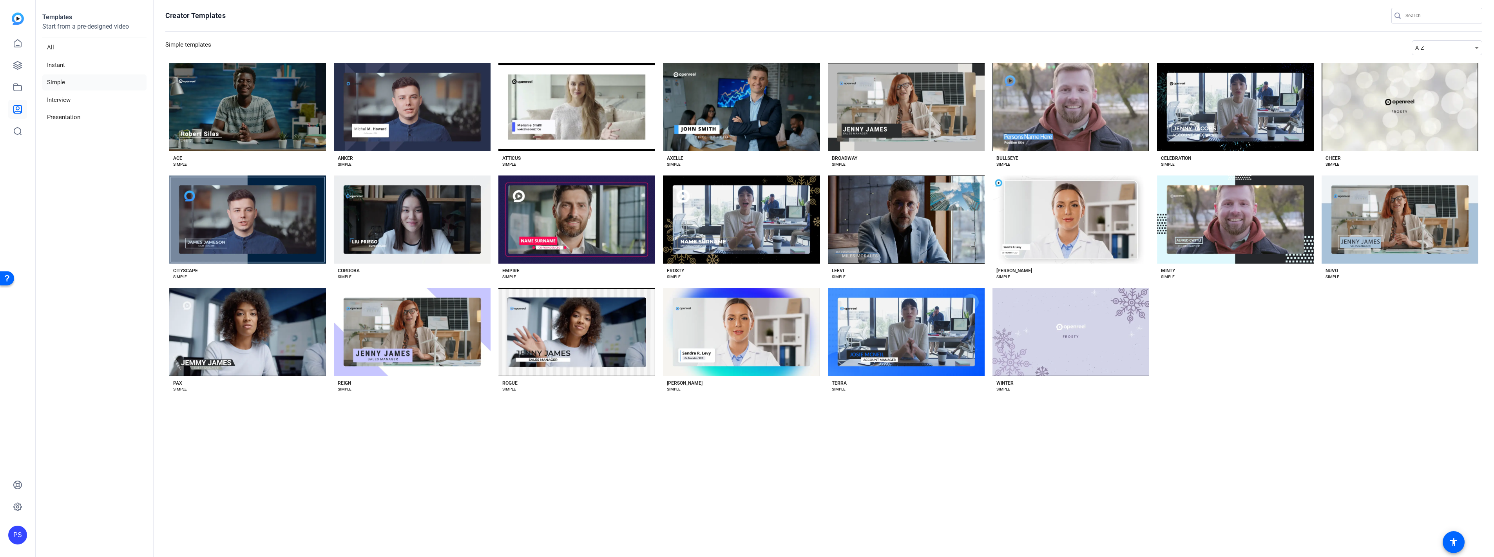 Image resolution: width=1494 pixels, height=557 pixels. Describe the element at coordinates (345, 158) in the screenshot. I see `div: ANKER` at that location.